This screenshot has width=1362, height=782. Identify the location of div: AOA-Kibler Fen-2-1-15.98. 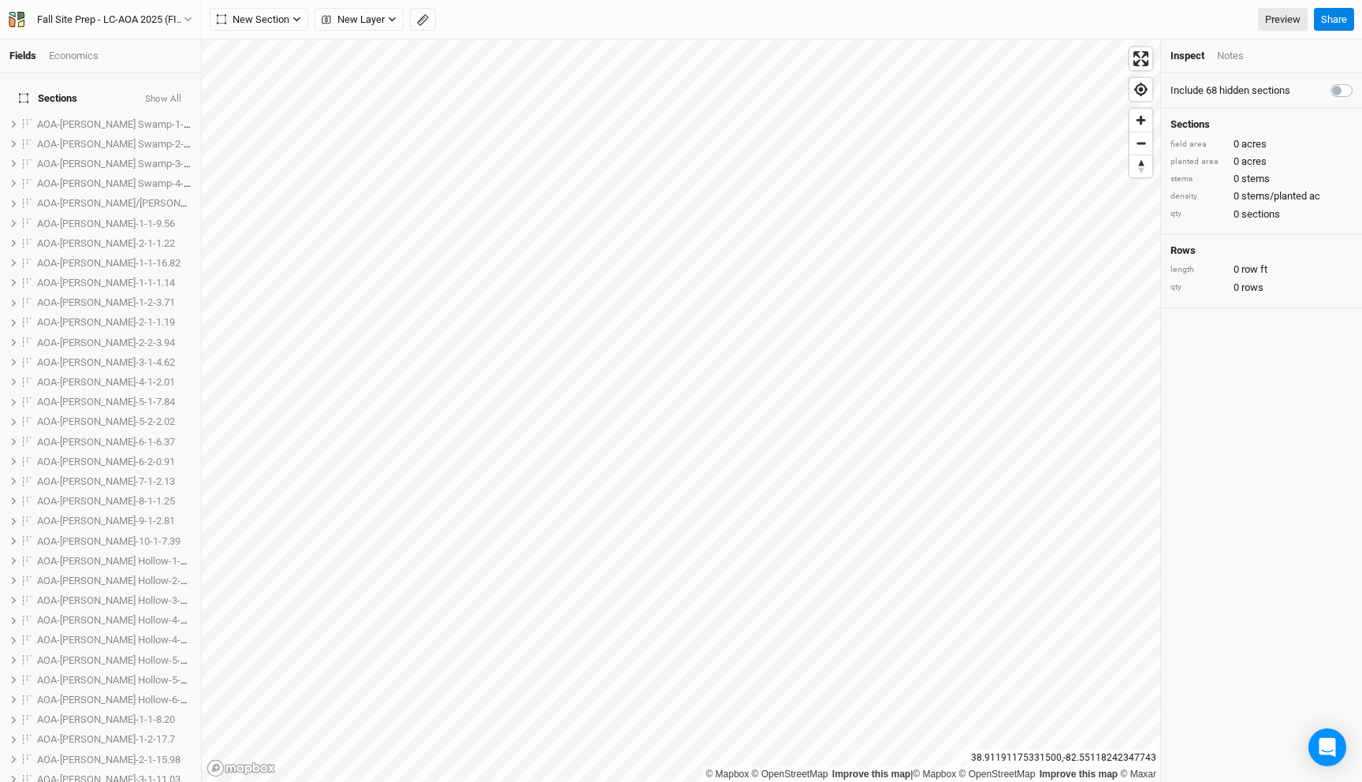
(114, 760).